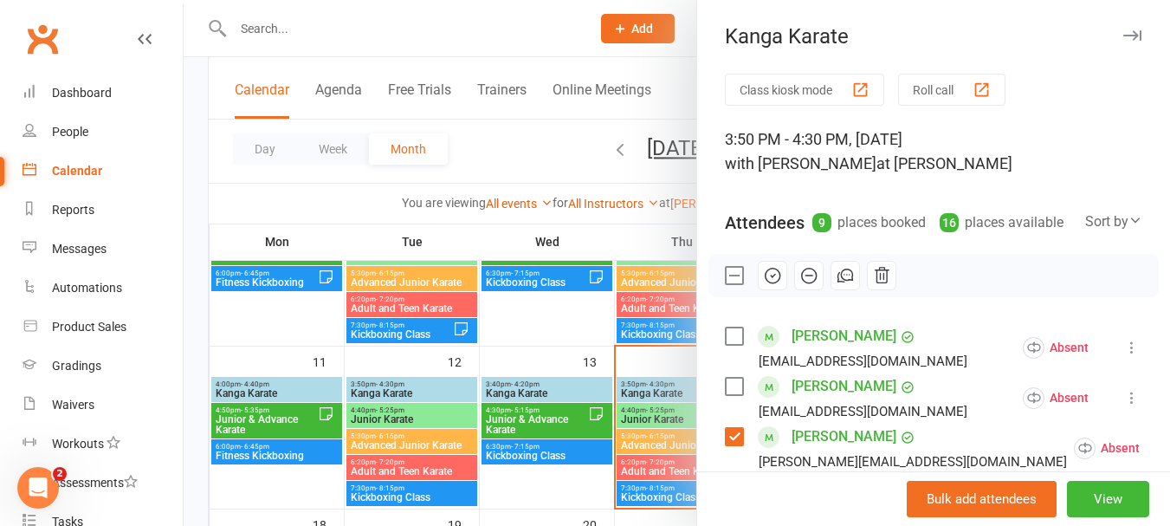  Describe the element at coordinates (78, 443) in the screenshot. I see `div: Workouts` at that location.